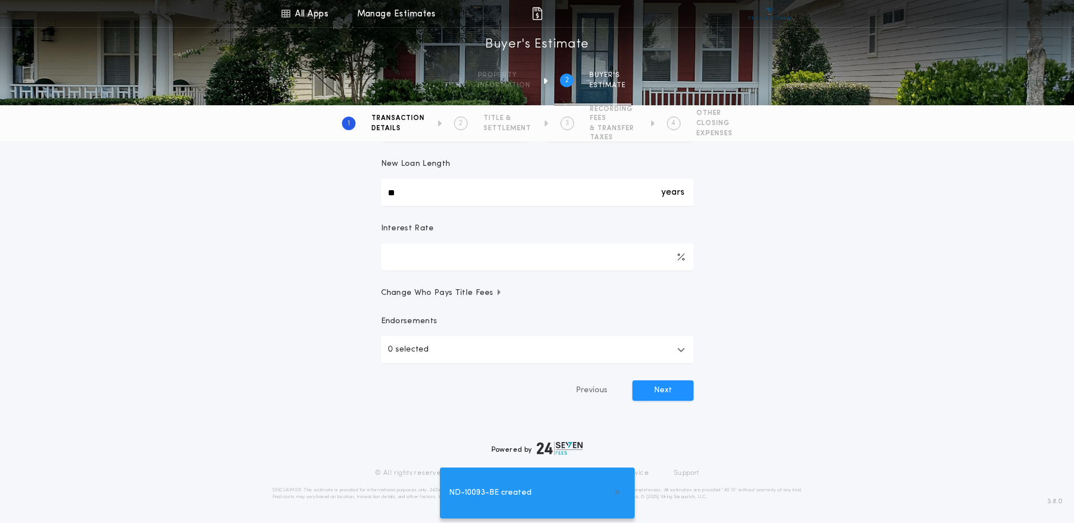 Image resolution: width=1074 pixels, height=523 pixels. Describe the element at coordinates (504, 85) in the screenshot. I see `span: information` at that location.